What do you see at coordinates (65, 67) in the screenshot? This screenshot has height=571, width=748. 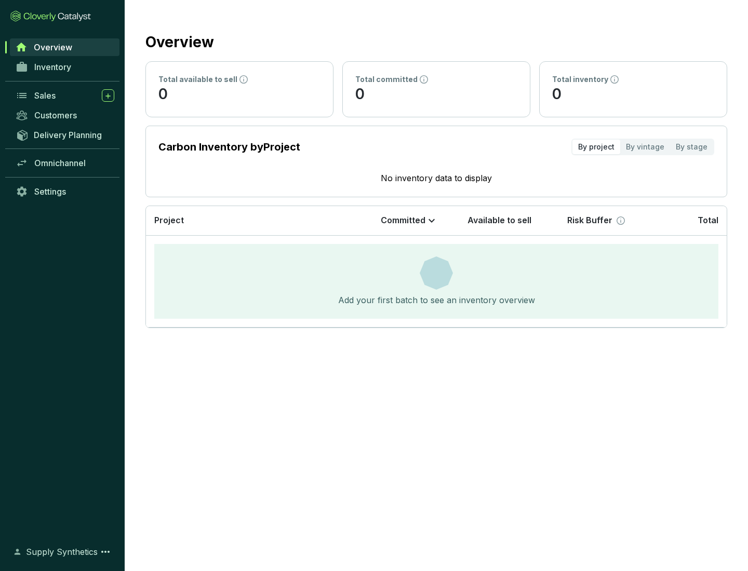 I see `a: Inventory` at bounding box center [65, 67].